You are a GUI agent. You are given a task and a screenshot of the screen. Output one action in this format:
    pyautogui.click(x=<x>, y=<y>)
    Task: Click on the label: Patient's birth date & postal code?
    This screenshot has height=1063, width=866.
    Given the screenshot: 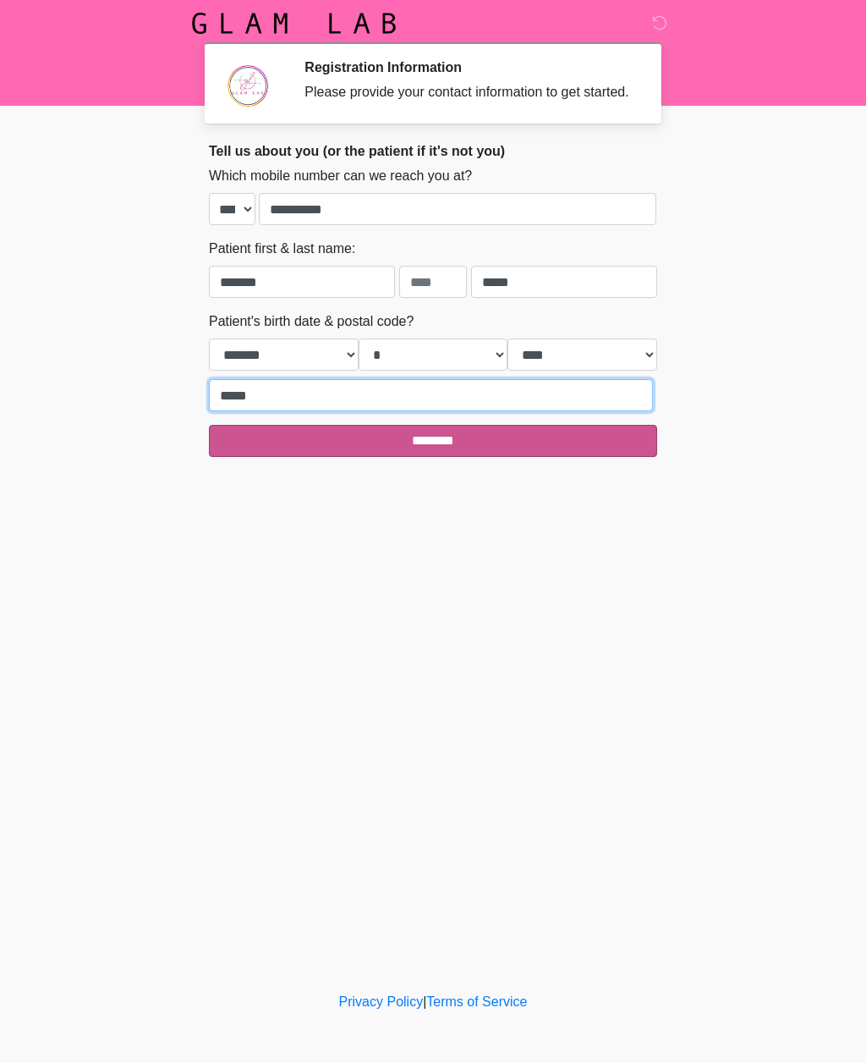 What is the action you would take?
    pyautogui.click(x=311, y=322)
    